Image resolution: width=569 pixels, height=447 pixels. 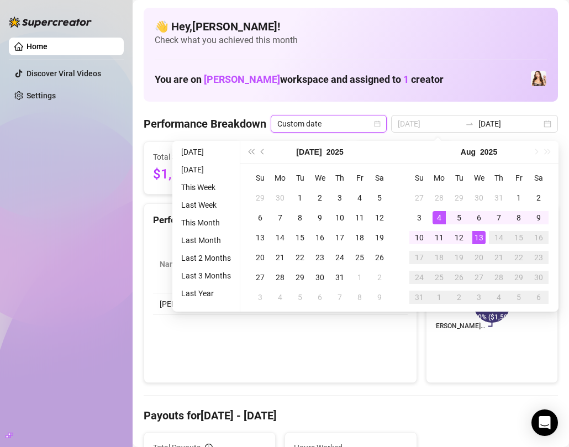 What do you see at coordinates (192, 175) in the screenshot?
I see `span: $1,501.8` at bounding box center [192, 175].